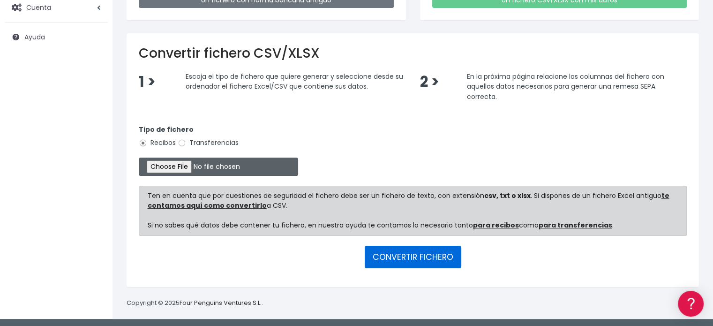  What do you see at coordinates (157, 142) in the screenshot?
I see `label: Recibos` at bounding box center [157, 142].